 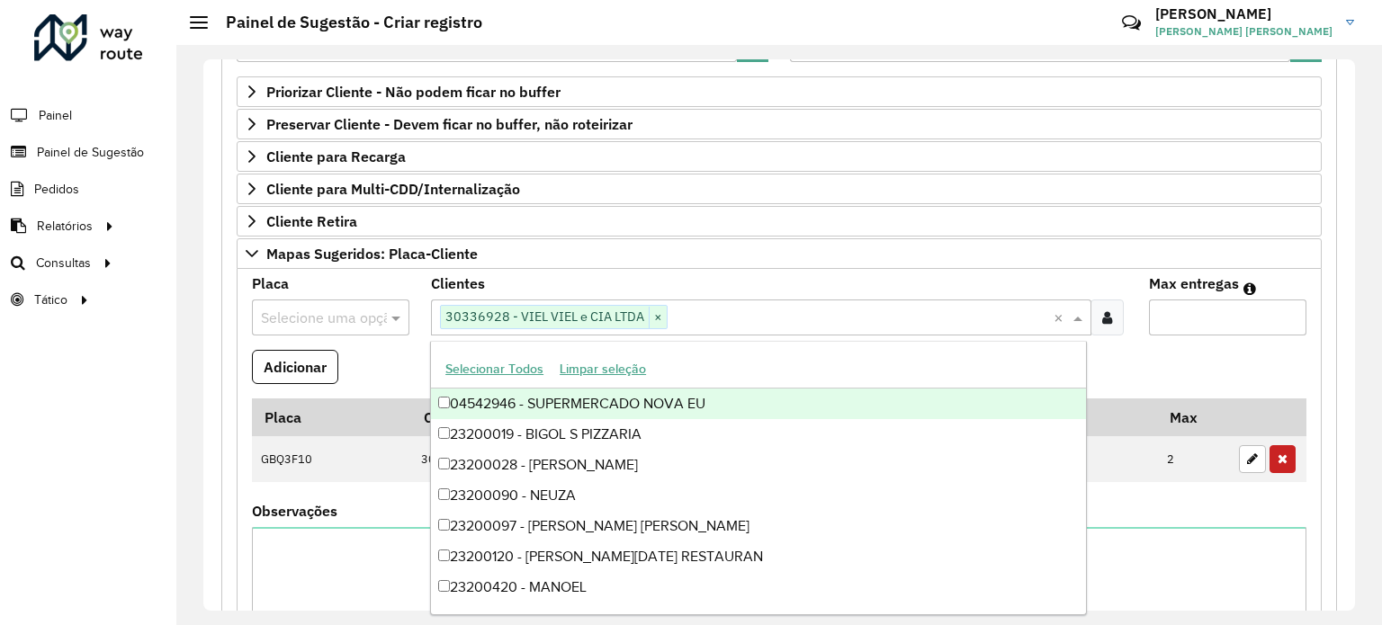 What do you see at coordinates (372, 254) in the screenshot?
I see `span: Mapas Sugeridos: Placa-Cliente` at bounding box center [372, 254].